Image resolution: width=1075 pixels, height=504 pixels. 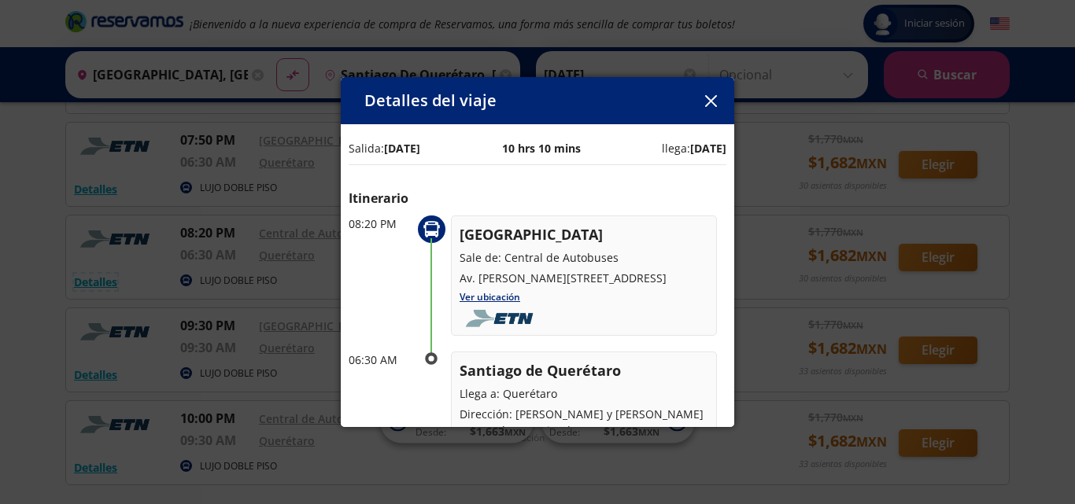 I want to click on img: foobar2.png, so click(x=501, y=319).